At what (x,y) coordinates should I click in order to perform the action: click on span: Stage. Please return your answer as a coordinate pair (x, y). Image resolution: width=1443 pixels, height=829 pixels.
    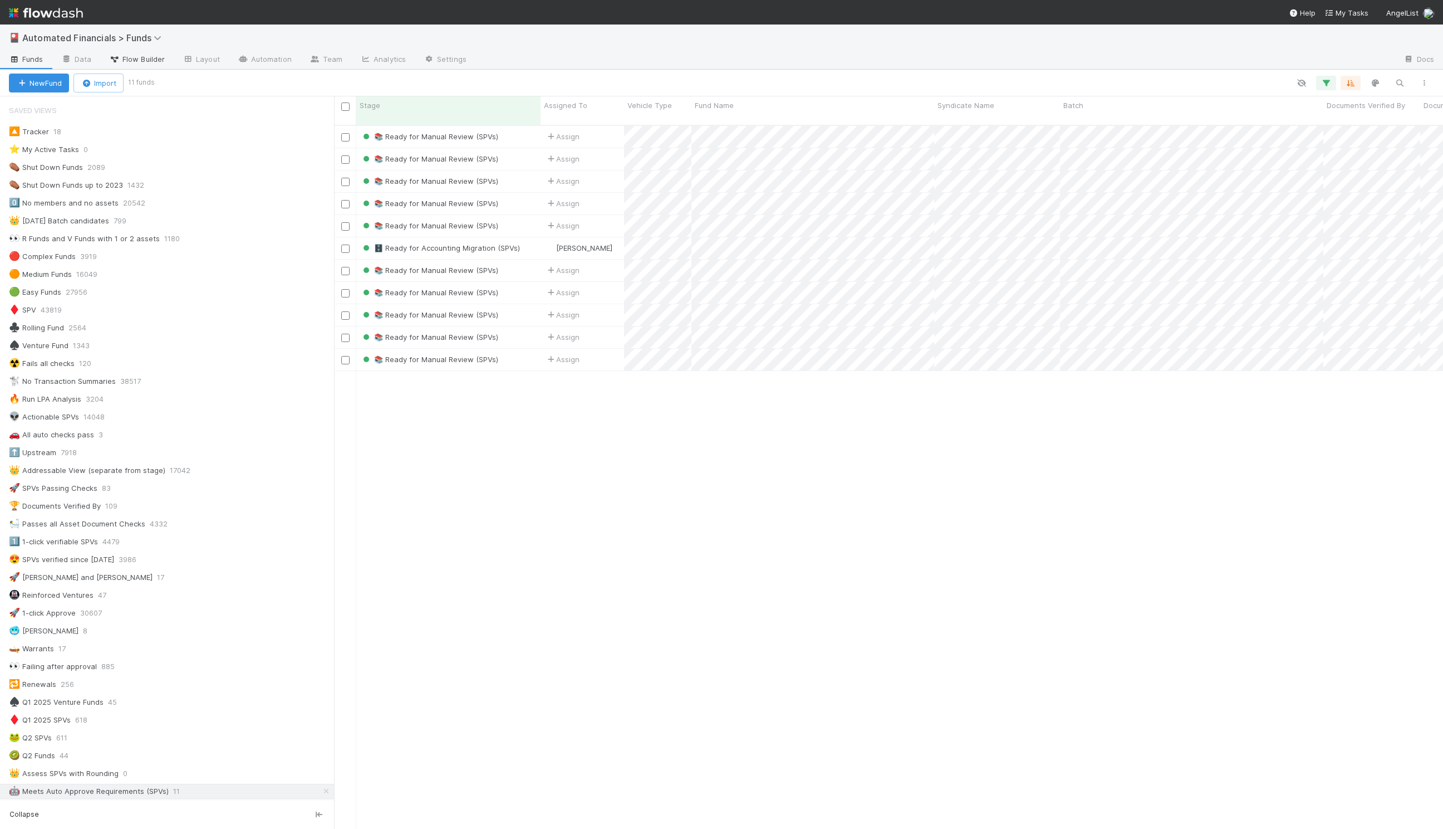
    Looking at the image, I should click on (370, 105).